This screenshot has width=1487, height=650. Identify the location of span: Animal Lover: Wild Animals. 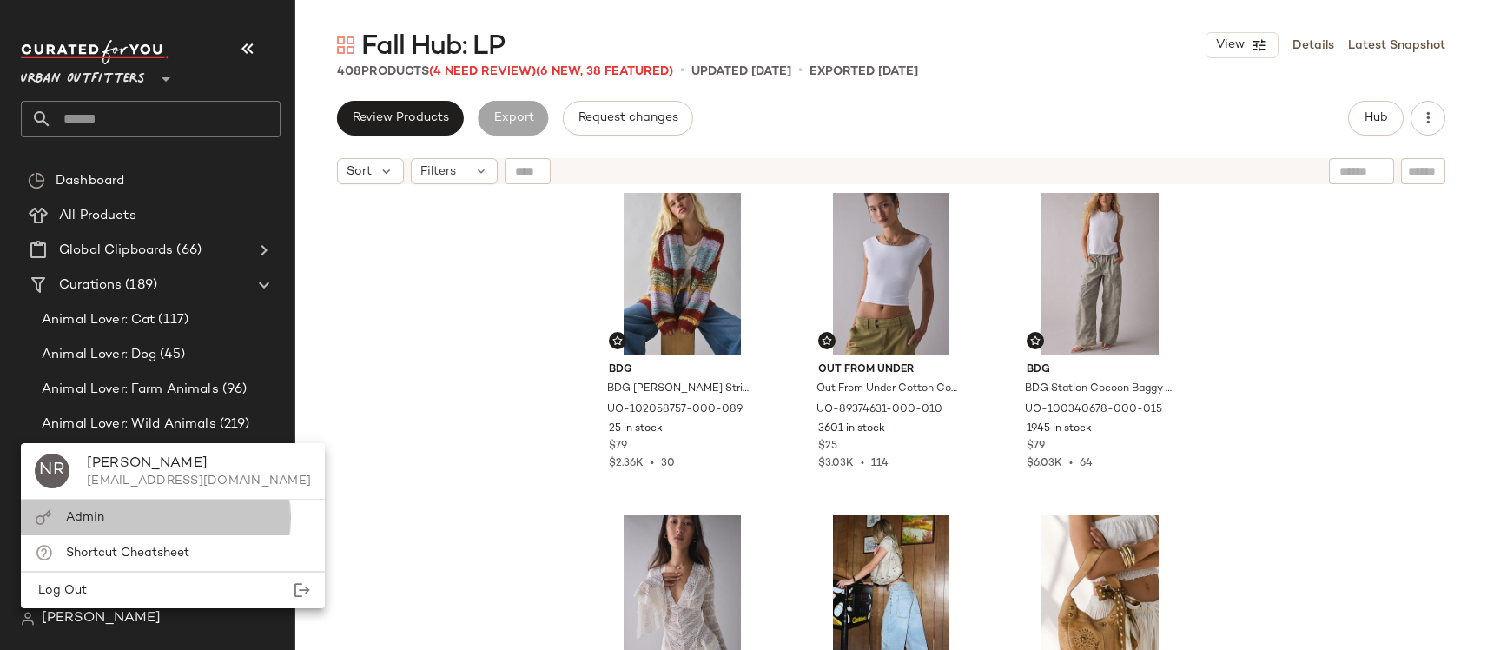
(129, 424).